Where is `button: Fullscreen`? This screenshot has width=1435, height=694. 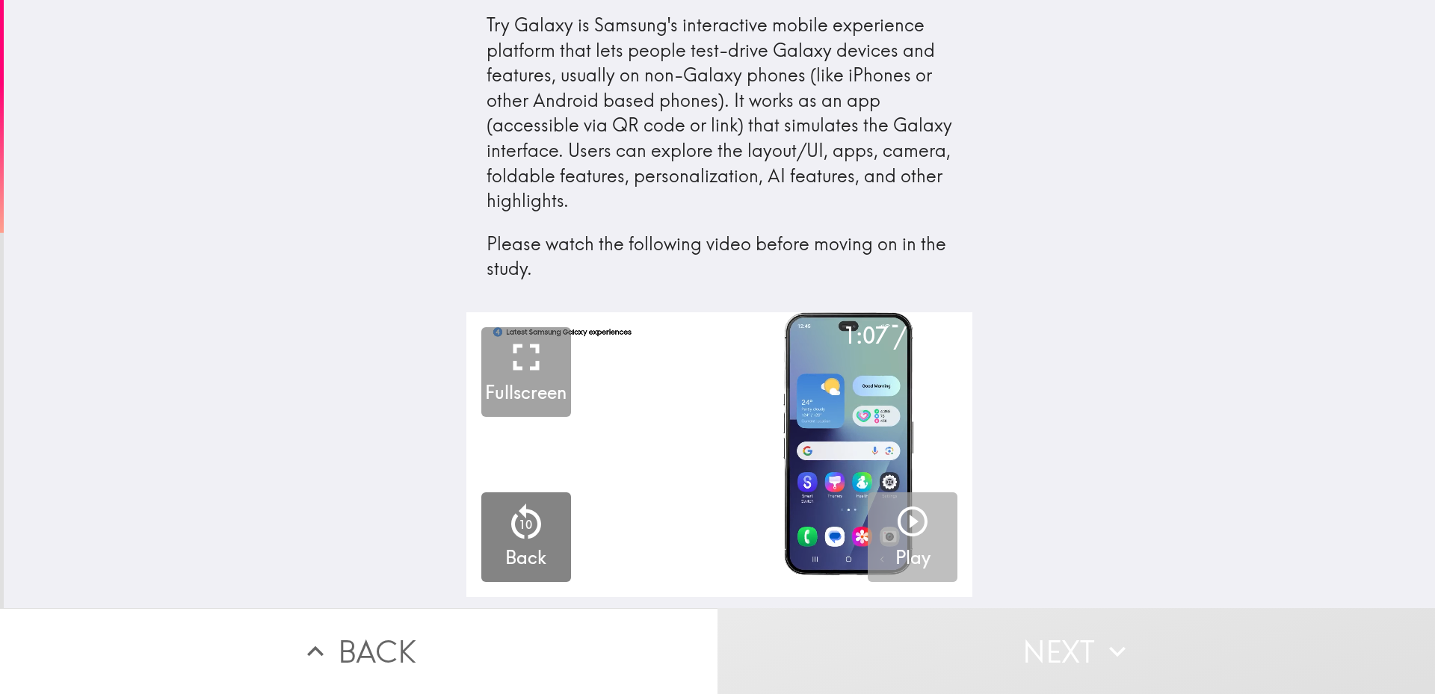
button: Fullscreen is located at coordinates (526, 372).